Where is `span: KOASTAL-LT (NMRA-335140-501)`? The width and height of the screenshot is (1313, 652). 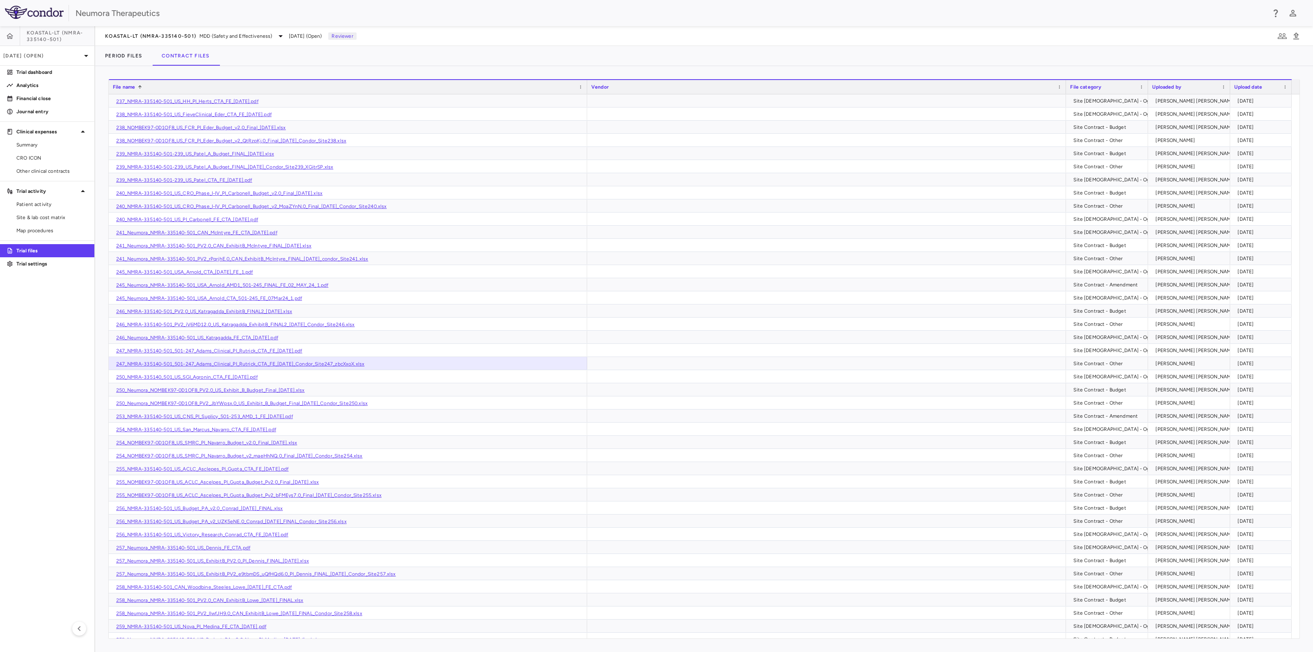
span: KOASTAL-LT (NMRA-335140-501) is located at coordinates (60, 36).